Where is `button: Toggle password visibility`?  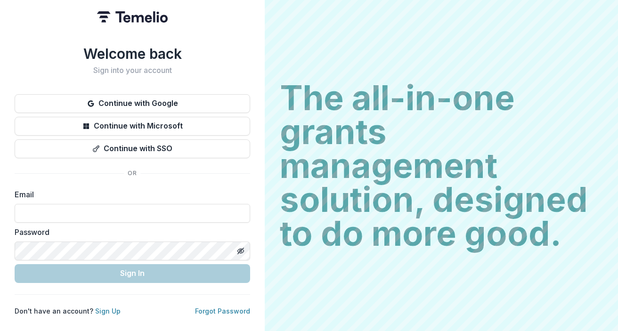
button: Toggle password visibility is located at coordinates (241, 251).